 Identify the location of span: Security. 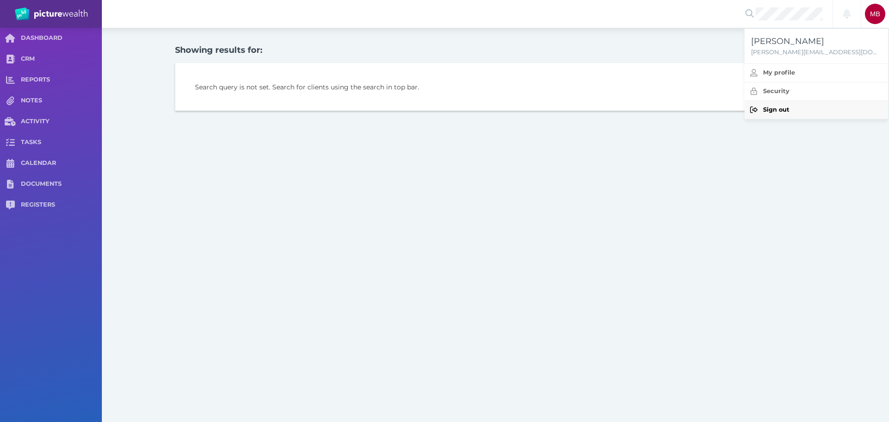
(776, 91).